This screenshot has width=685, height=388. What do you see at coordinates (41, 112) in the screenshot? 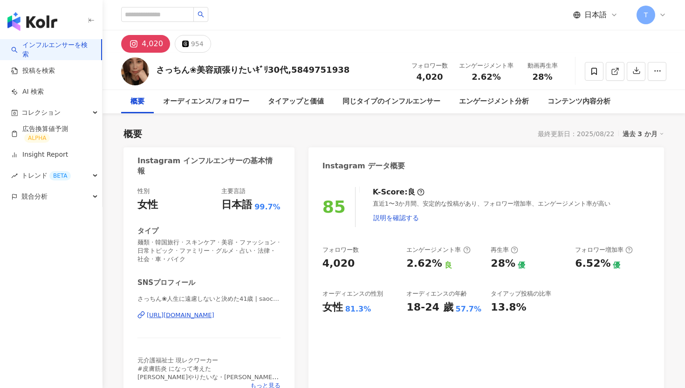
I see `span: コレクション` at bounding box center [41, 112].